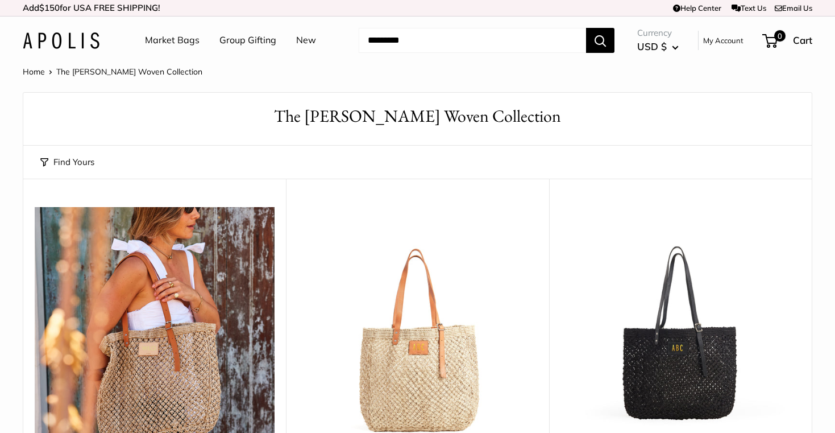 The image size is (835, 433). Describe the element at coordinates (248, 40) in the screenshot. I see `a: Group Gifting` at that location.